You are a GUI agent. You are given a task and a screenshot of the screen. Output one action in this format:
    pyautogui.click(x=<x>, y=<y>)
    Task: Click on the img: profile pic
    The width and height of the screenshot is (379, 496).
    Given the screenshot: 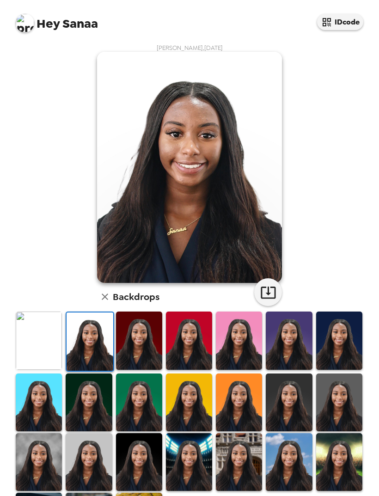 What is the action you would take?
    pyautogui.click(x=25, y=23)
    